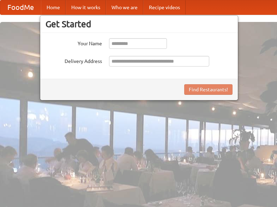 This screenshot has width=277, height=207. I want to click on label: Your Name, so click(74, 42).